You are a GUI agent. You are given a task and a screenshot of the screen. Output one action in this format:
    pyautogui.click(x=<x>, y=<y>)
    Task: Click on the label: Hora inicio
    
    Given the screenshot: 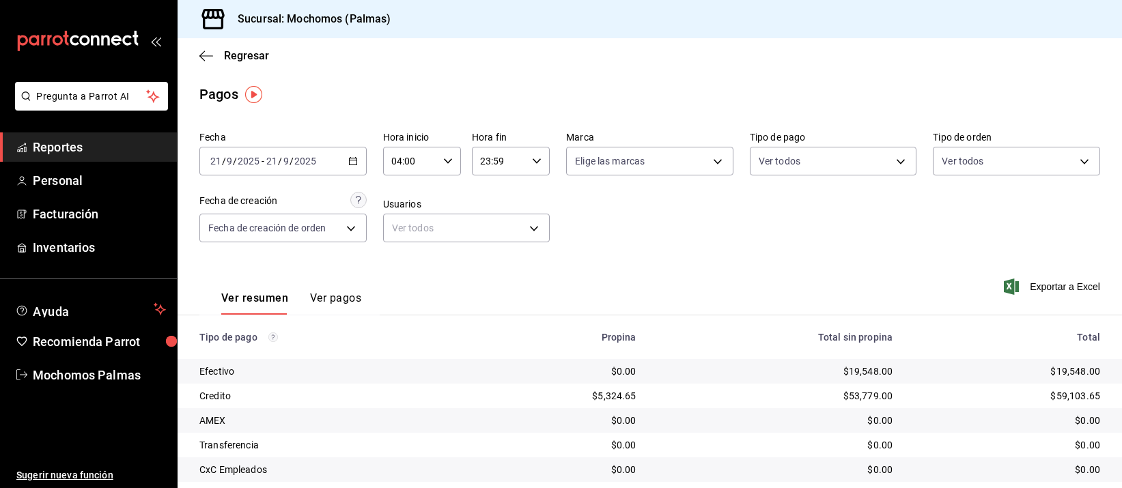 What is the action you would take?
    pyautogui.click(x=422, y=138)
    